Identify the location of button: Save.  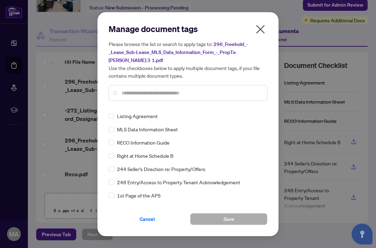
(229, 219).